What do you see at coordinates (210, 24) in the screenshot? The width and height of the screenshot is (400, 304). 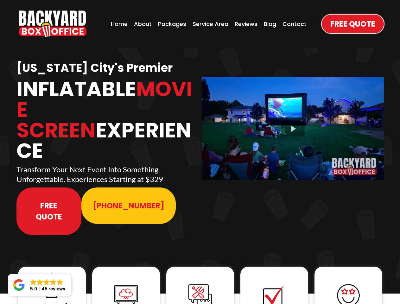 I see `a: Service Area` at bounding box center [210, 24].